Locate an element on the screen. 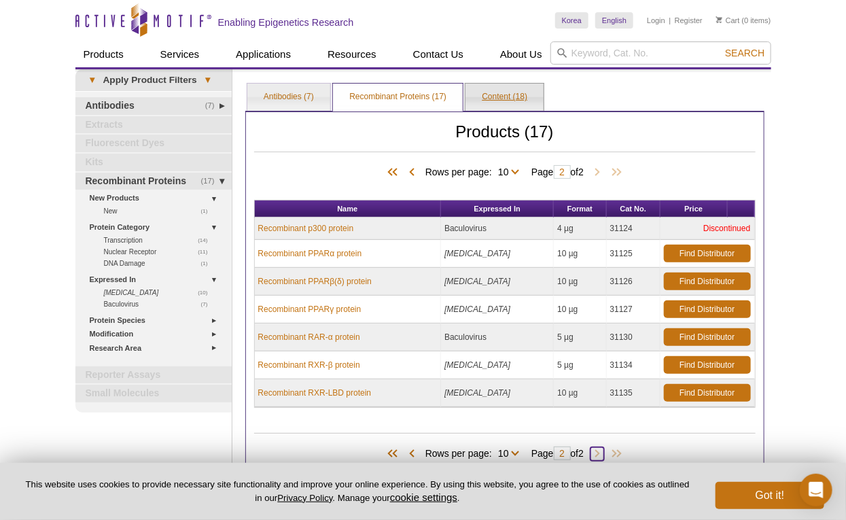 Image resolution: width=846 pixels, height=520 pixels. td: 31125 is located at coordinates (633, 253).